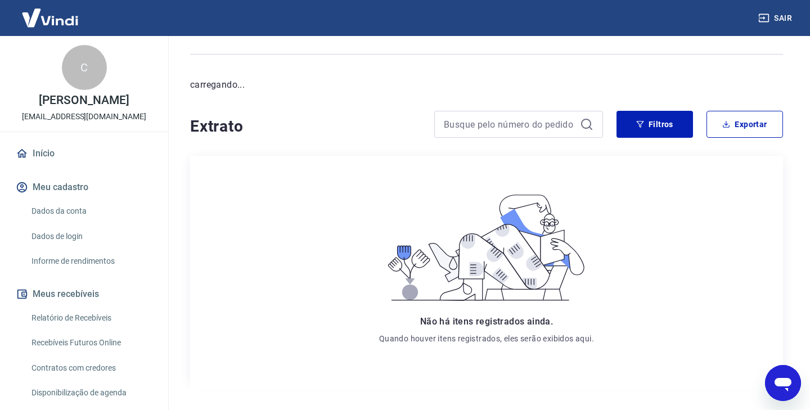 This screenshot has height=410, width=810. What do you see at coordinates (84, 154) in the screenshot?
I see `a: Início` at bounding box center [84, 154].